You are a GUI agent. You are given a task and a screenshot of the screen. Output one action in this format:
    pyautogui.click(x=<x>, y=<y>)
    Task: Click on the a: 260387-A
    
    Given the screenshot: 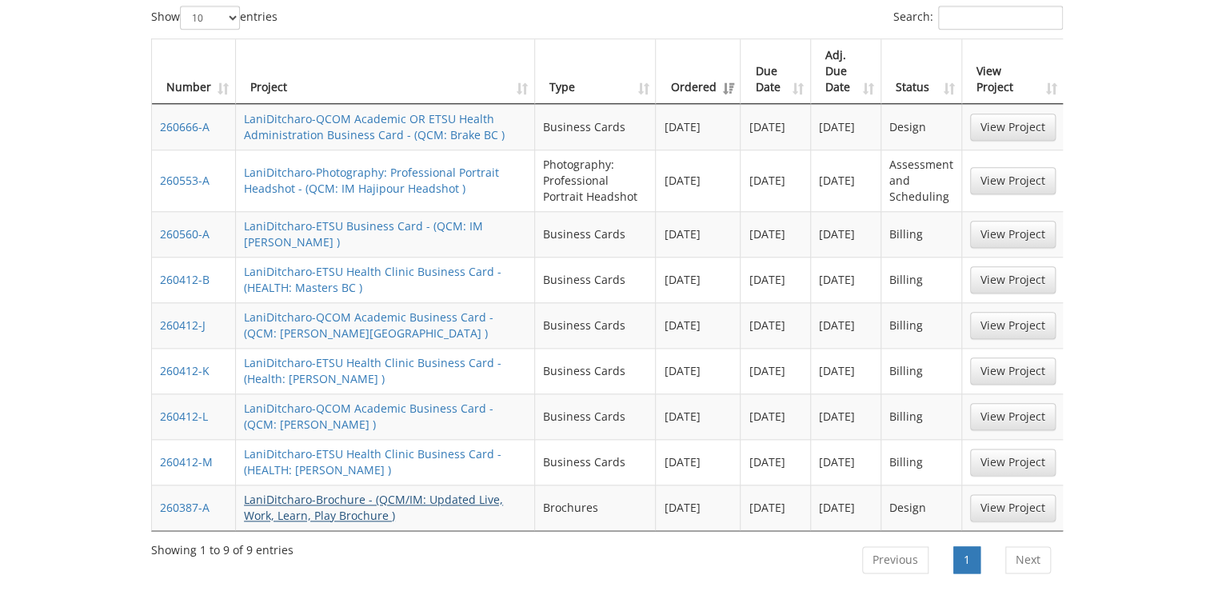 What is the action you would take?
    pyautogui.click(x=185, y=507)
    